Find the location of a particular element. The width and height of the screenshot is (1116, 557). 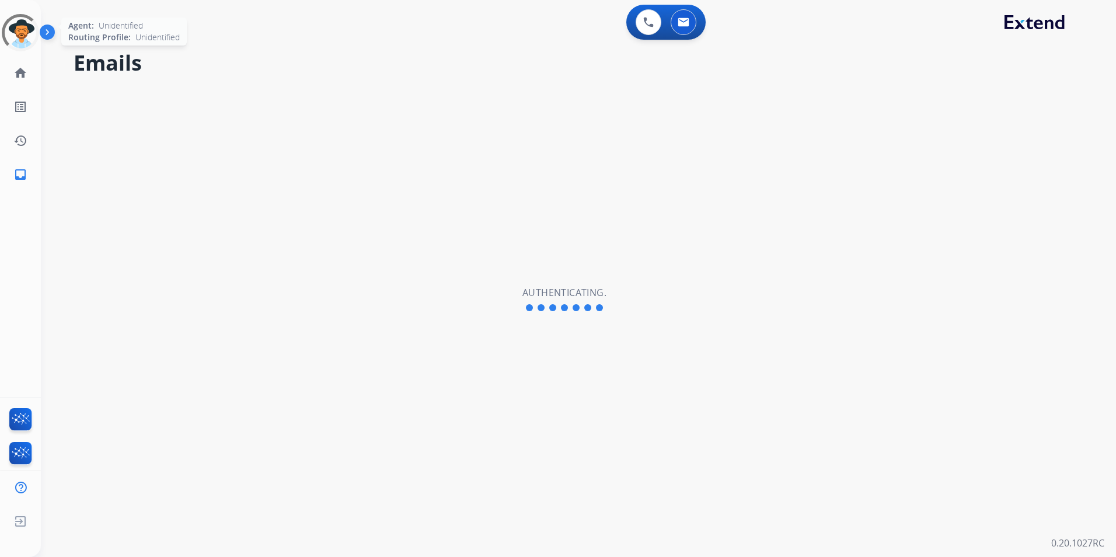

p: 0.20.1027RC is located at coordinates (1077, 543).